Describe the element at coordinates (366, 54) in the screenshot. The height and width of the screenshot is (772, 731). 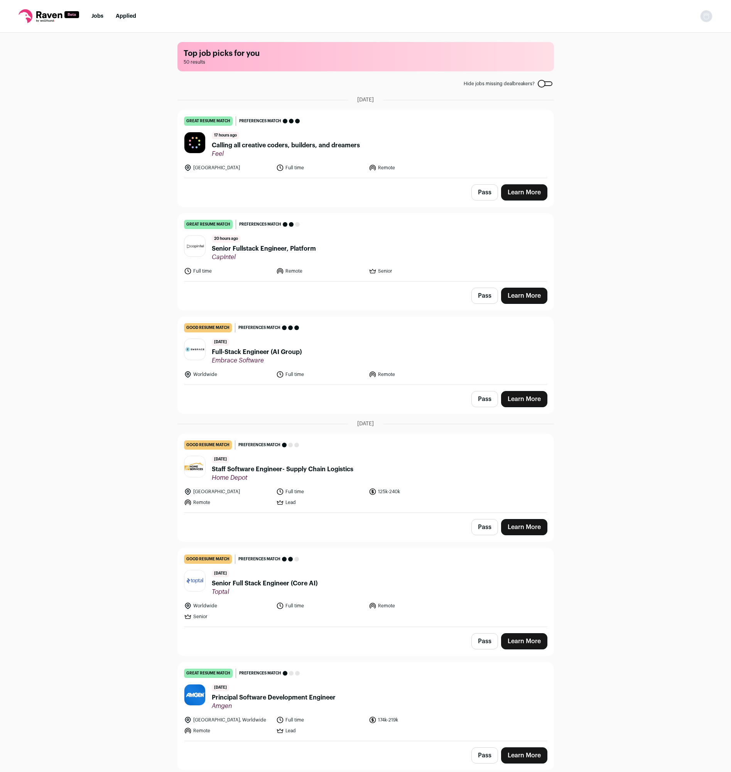
I see `h1: Top job picks for you` at that location.